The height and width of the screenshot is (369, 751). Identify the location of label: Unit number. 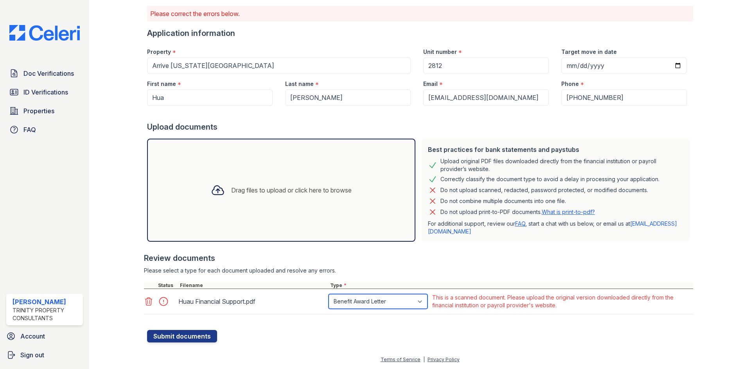
(440, 52).